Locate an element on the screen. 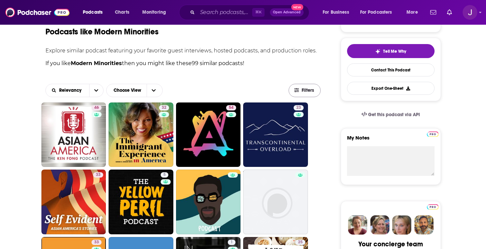 The width and height of the screenshot is (486, 249). input: Search podcasts, credits, & more... is located at coordinates (225, 12).